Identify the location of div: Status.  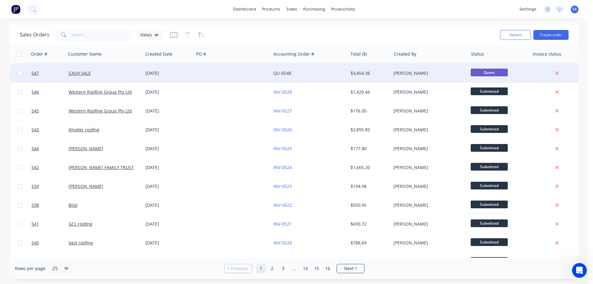
(478, 54).